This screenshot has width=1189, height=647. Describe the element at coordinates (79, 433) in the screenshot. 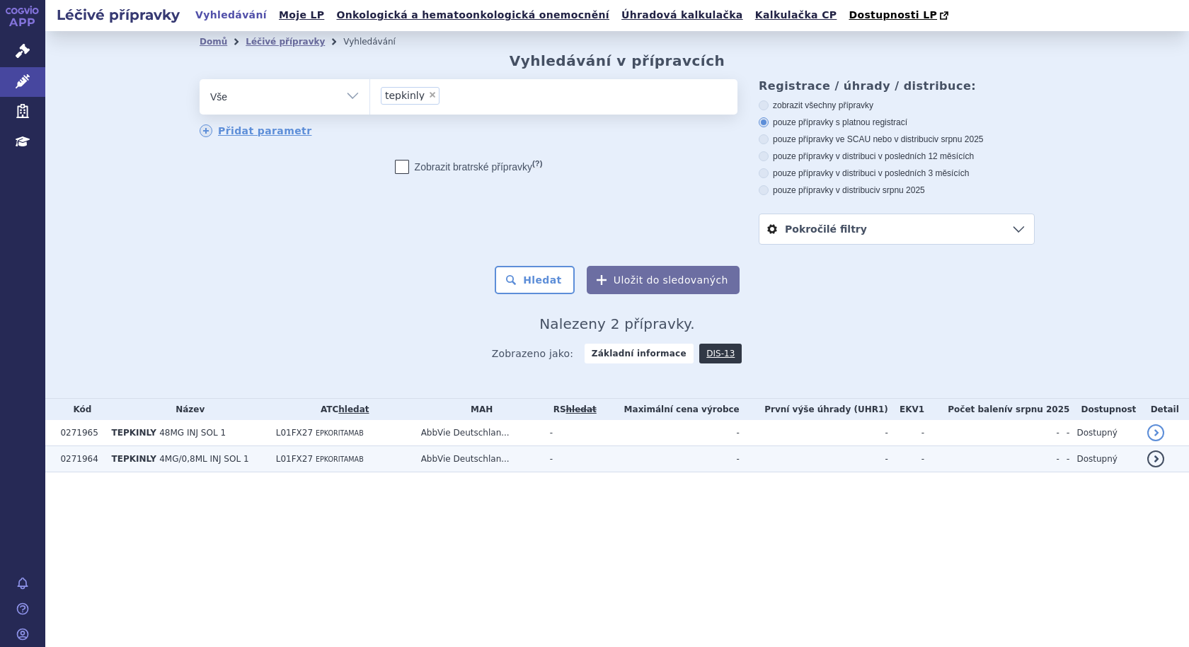

I see `td: 0271965` at that location.